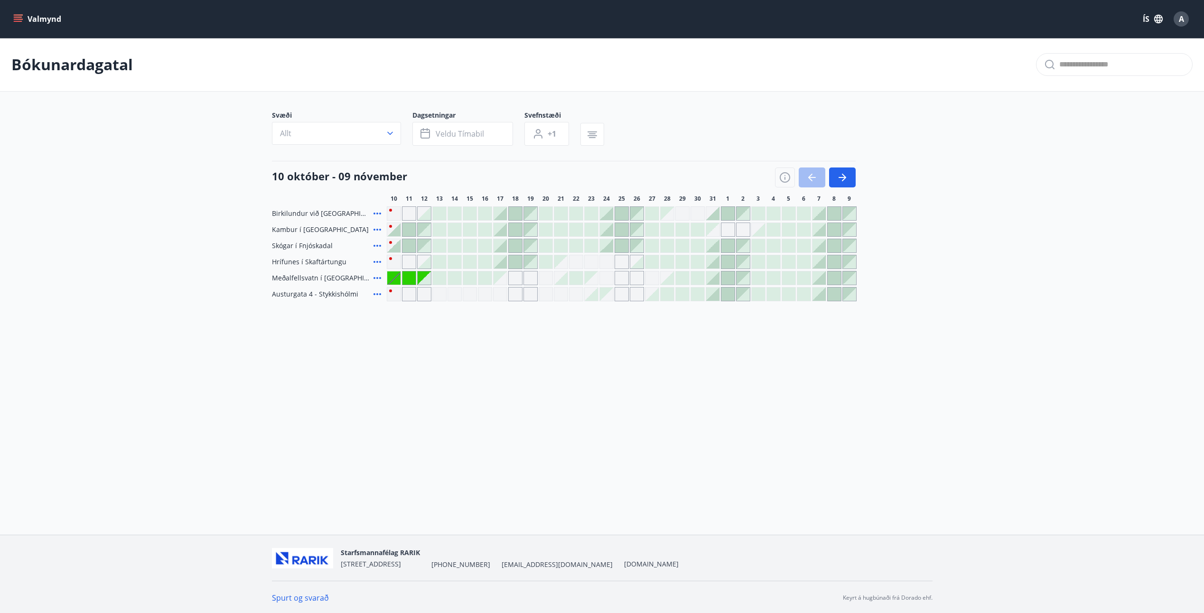 This screenshot has height=613, width=1204. What do you see at coordinates (576, 199) in the screenshot?
I see `span: 22` at bounding box center [576, 199].